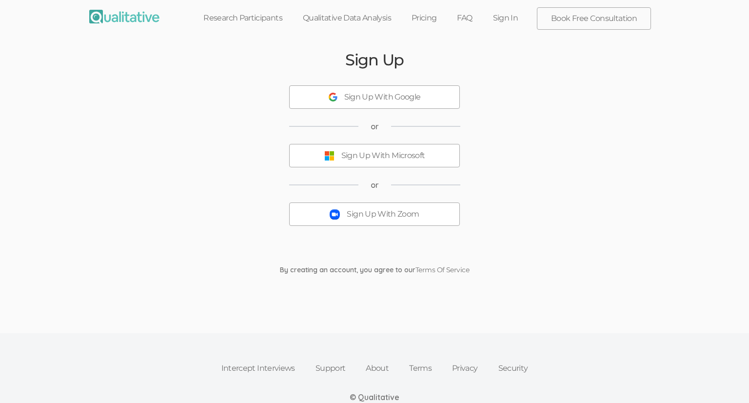  What do you see at coordinates (382, 97) in the screenshot?
I see `div: Sign Up With Google` at bounding box center [382, 97].